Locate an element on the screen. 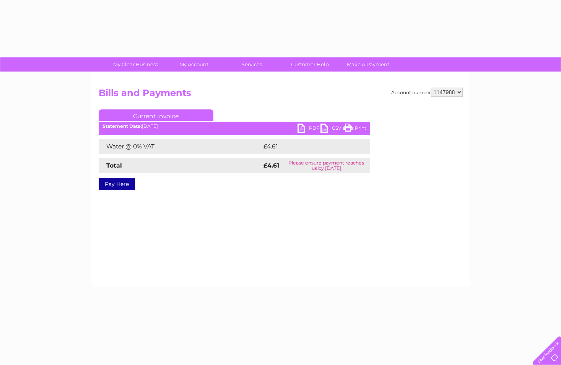 Image resolution: width=561 pixels, height=365 pixels. b: Statement Date: is located at coordinates (122, 126).